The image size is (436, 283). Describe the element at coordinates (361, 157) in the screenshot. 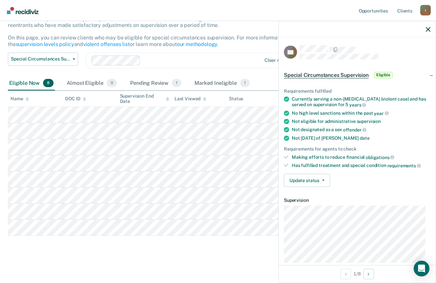

I see `div: Making efforts to reduce financial` at that location.